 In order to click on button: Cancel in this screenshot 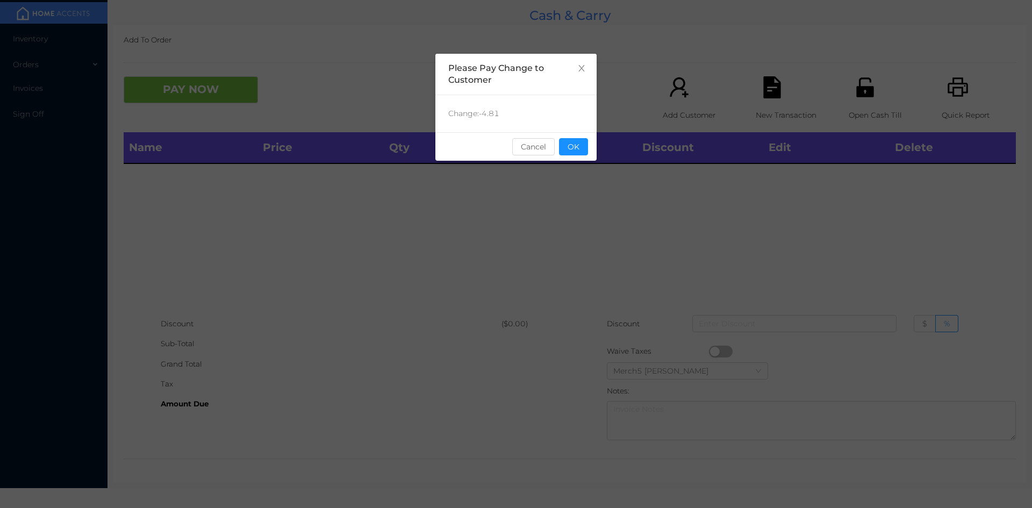, I will do `click(533, 147)`.